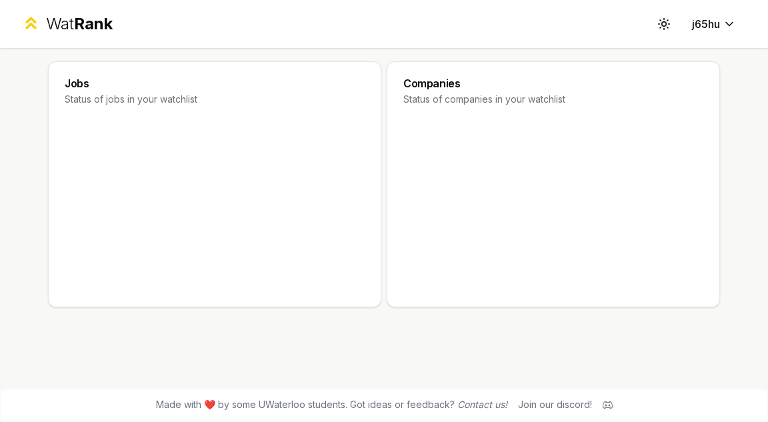 The height and width of the screenshot is (422, 768). What do you see at coordinates (79, 24) in the screenshot?
I see `div: Wat` at bounding box center [79, 24].